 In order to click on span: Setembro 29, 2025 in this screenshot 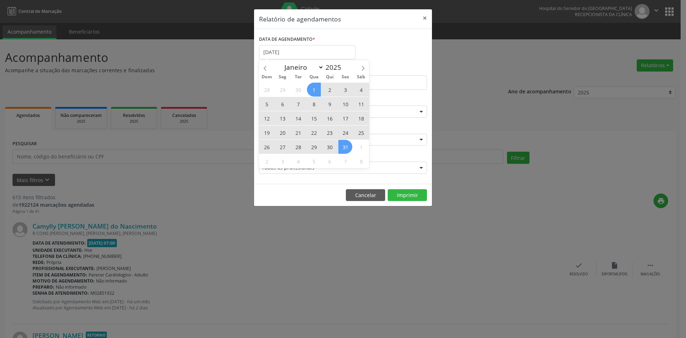, I will do `click(282, 89)`.